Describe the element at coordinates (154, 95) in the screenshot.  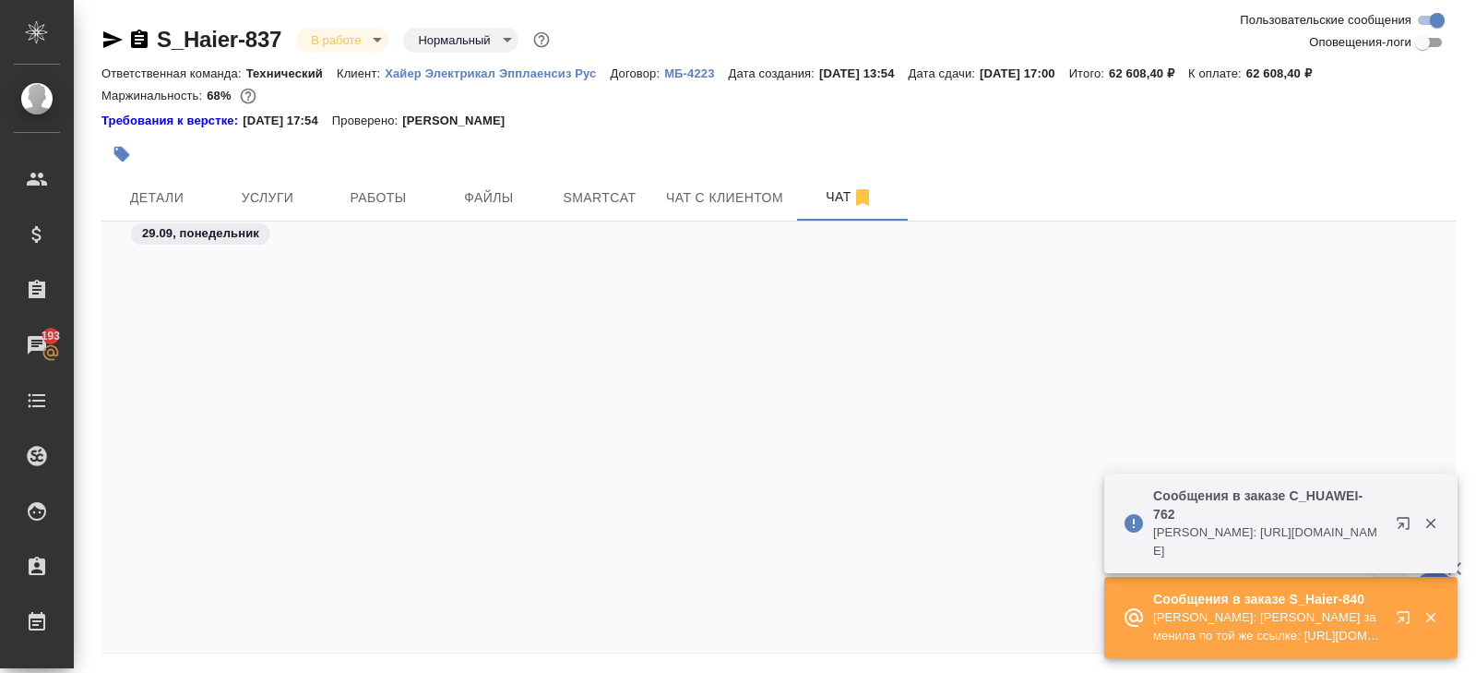
I see `p: Маржинальность:` at that location.